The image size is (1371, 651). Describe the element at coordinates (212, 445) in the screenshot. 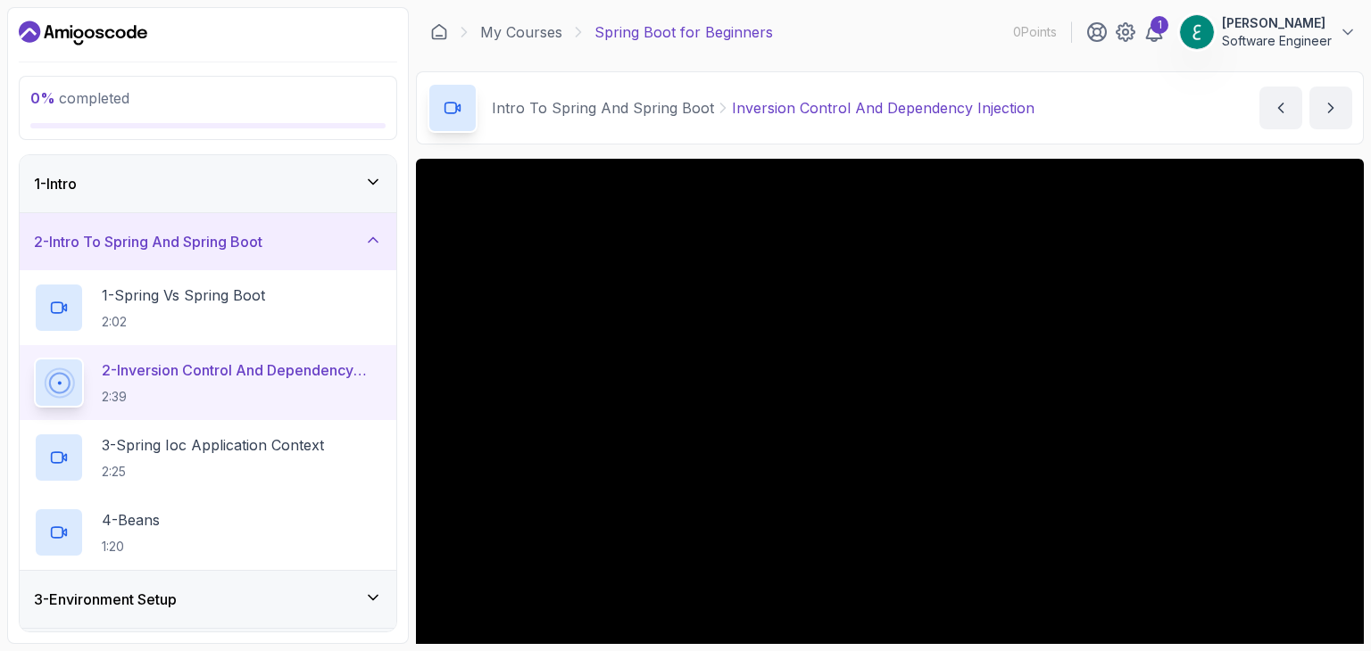

I see `p: 3 - Spring Ioc Application Context` at that location.